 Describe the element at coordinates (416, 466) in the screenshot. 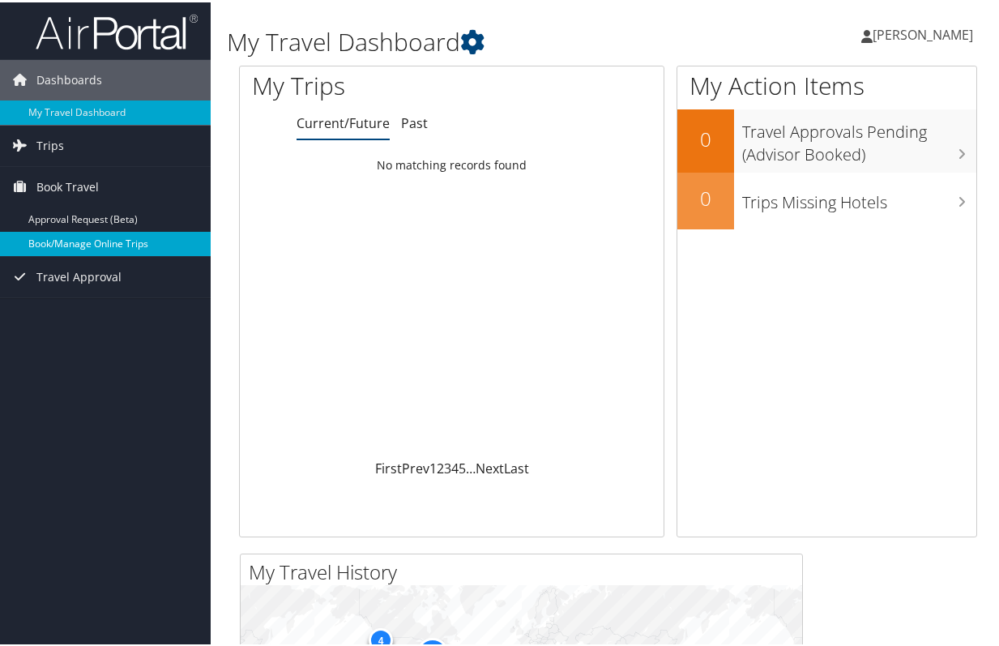

I see `a: Prev` at that location.